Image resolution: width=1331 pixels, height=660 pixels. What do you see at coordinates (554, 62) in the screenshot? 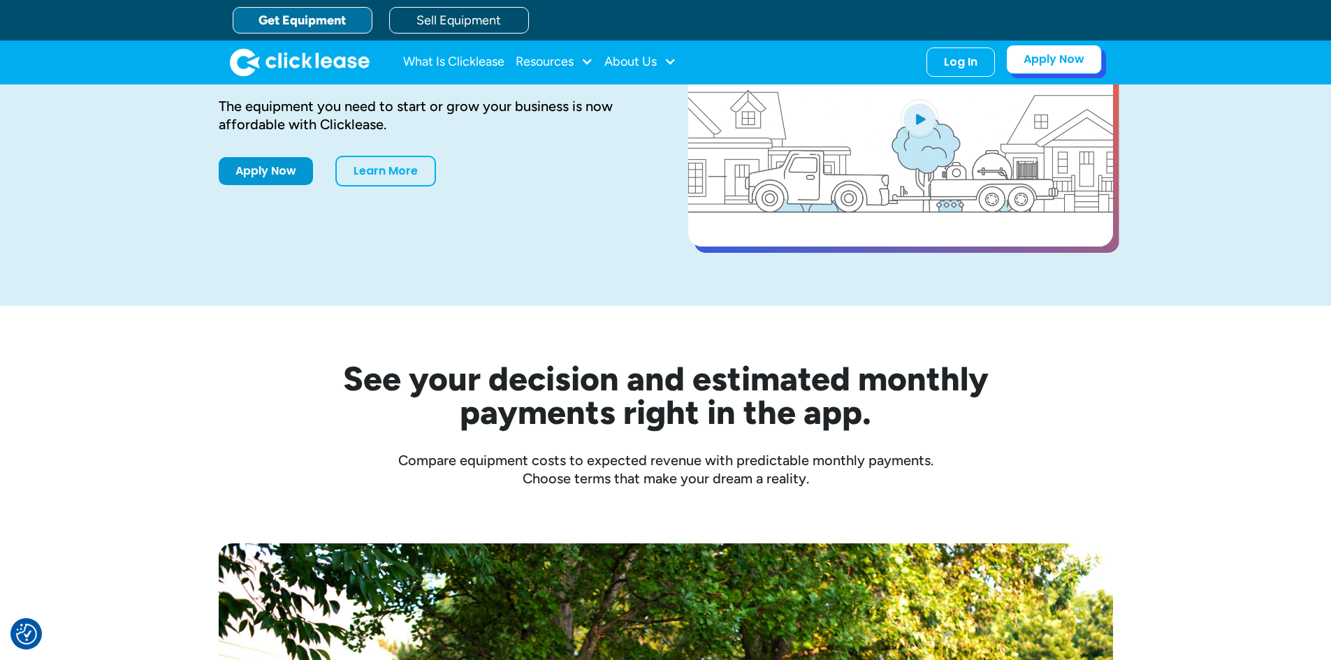
I see `div: Resources` at bounding box center [554, 62].